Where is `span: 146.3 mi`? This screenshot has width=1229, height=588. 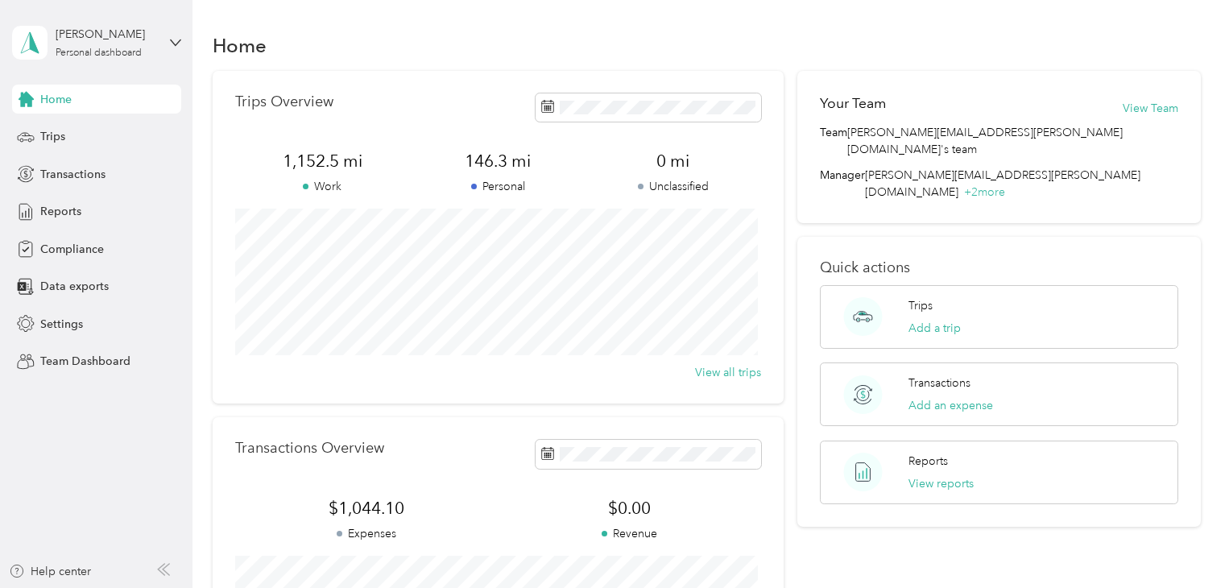 span: 146.3 mi is located at coordinates (498, 161).